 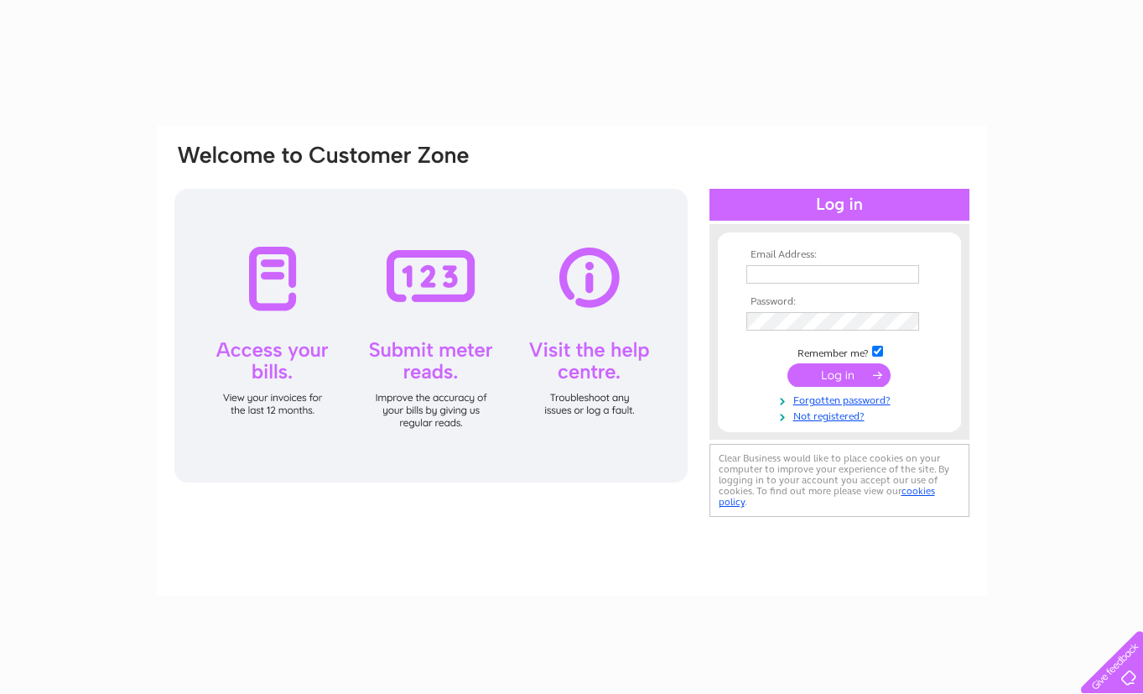 What do you see at coordinates (839, 375) in the screenshot?
I see `input: Submit` at bounding box center [839, 375].